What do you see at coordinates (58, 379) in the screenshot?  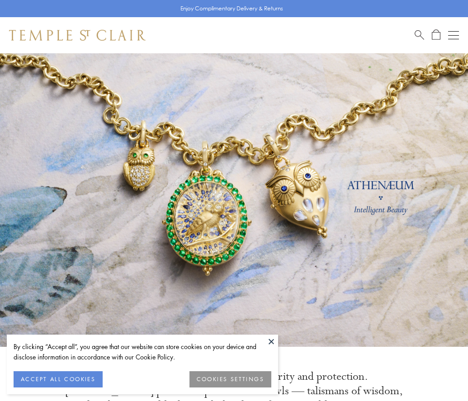 I see `button: ACCEPT ALL COOKIES` at bounding box center [58, 379].